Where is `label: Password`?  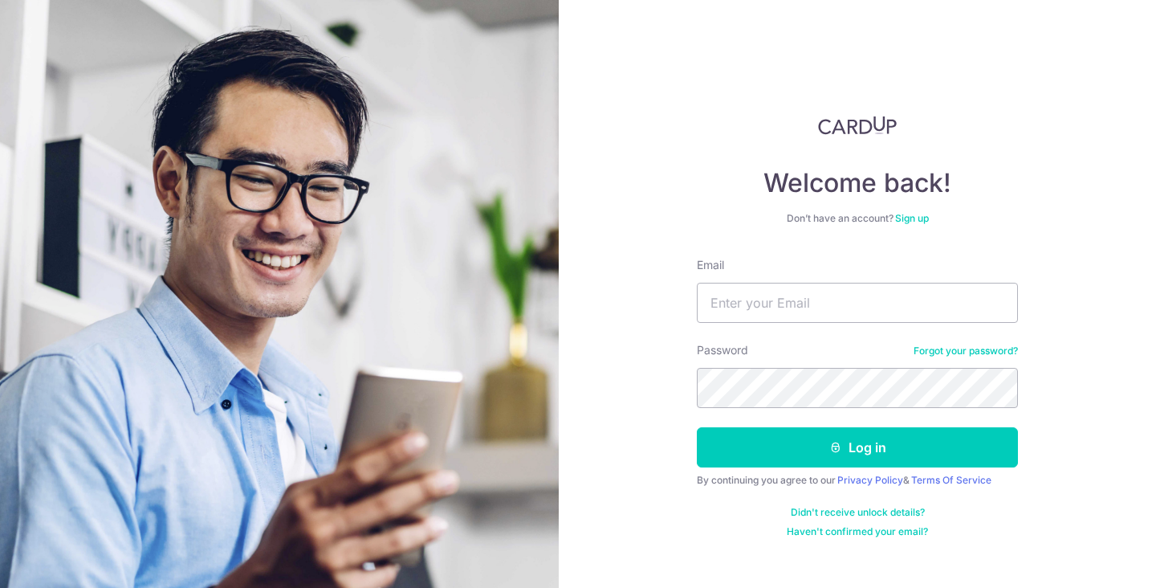
label: Password is located at coordinates (723, 350).